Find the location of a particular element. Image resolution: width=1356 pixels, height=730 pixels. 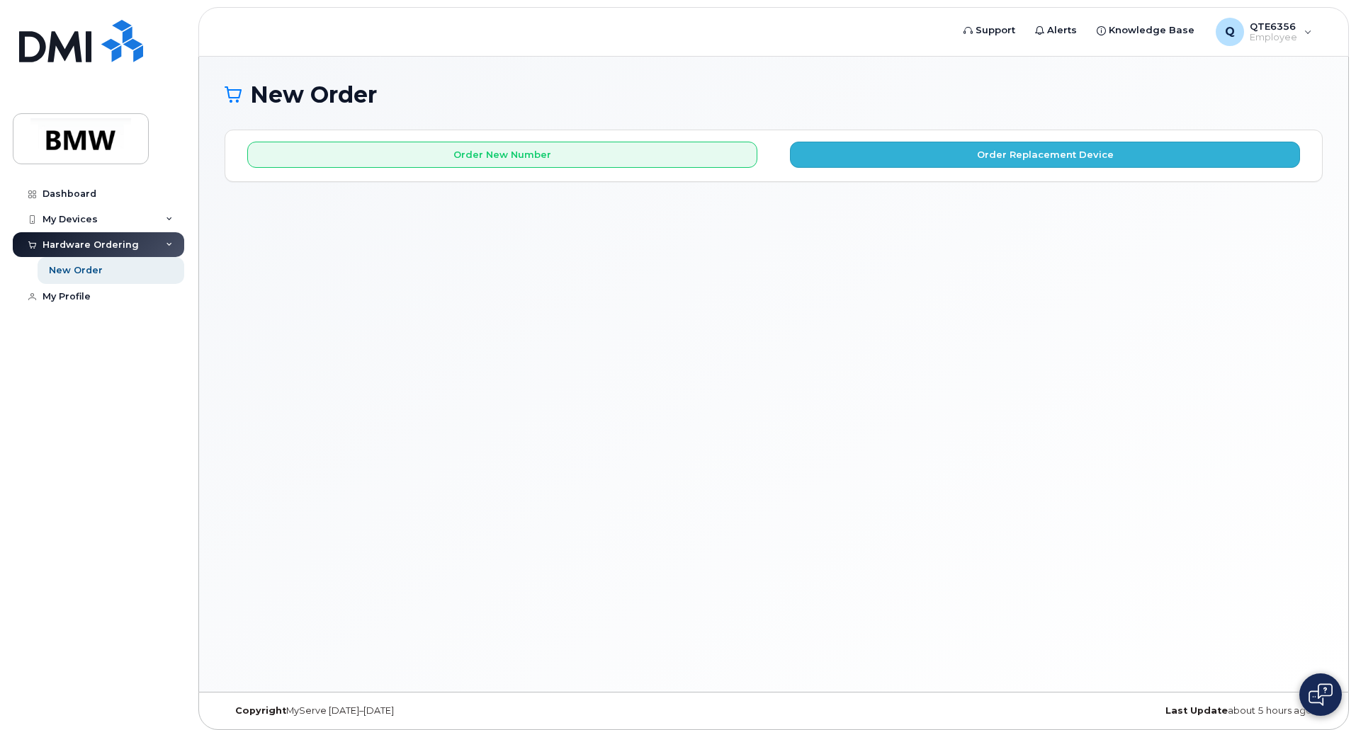

button: Order Replacement Device is located at coordinates (1045, 154).